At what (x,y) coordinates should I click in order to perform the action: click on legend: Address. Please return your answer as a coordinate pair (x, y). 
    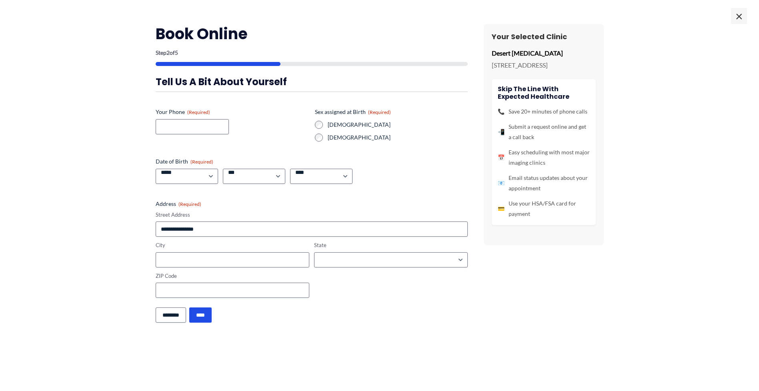
    Looking at the image, I should click on (178, 204).